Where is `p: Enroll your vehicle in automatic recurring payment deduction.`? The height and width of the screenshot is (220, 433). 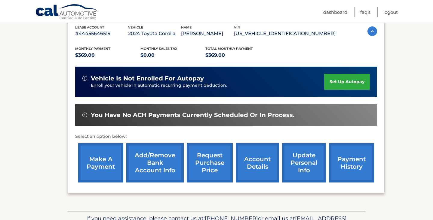 p: Enroll your vehicle in automatic recurring payment deduction. is located at coordinates (207, 86).